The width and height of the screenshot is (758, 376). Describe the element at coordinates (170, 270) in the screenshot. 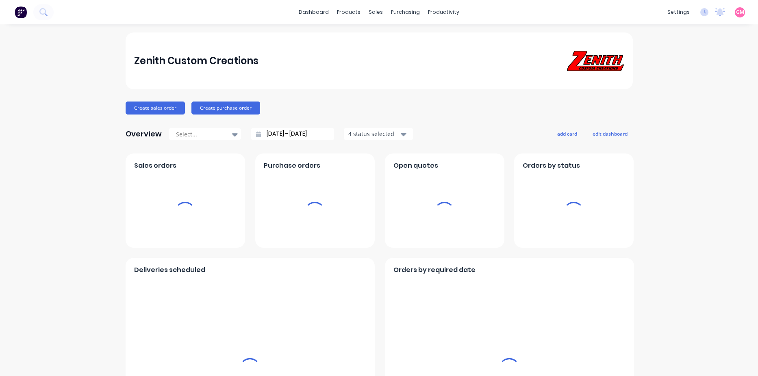

I see `span: Deliveries scheduled` at that location.